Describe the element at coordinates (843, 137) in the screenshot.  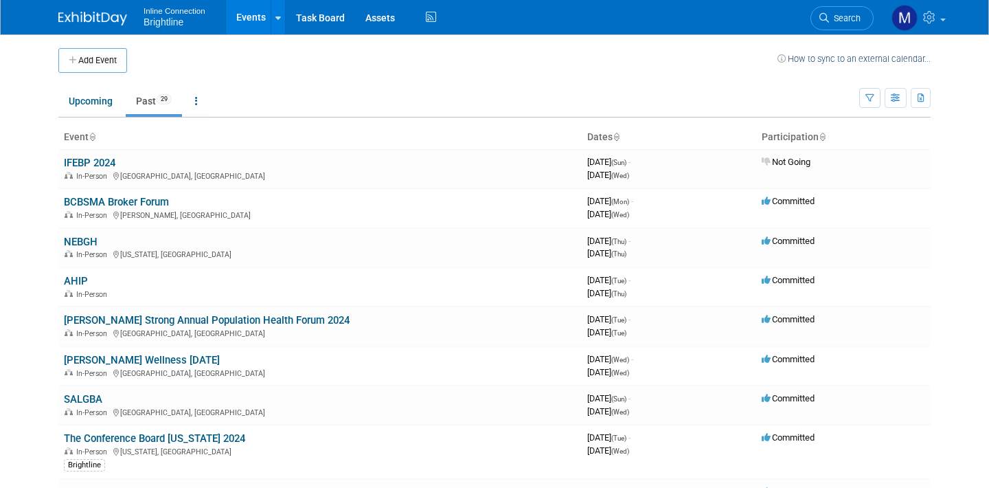
I see `th: Participation` at that location.